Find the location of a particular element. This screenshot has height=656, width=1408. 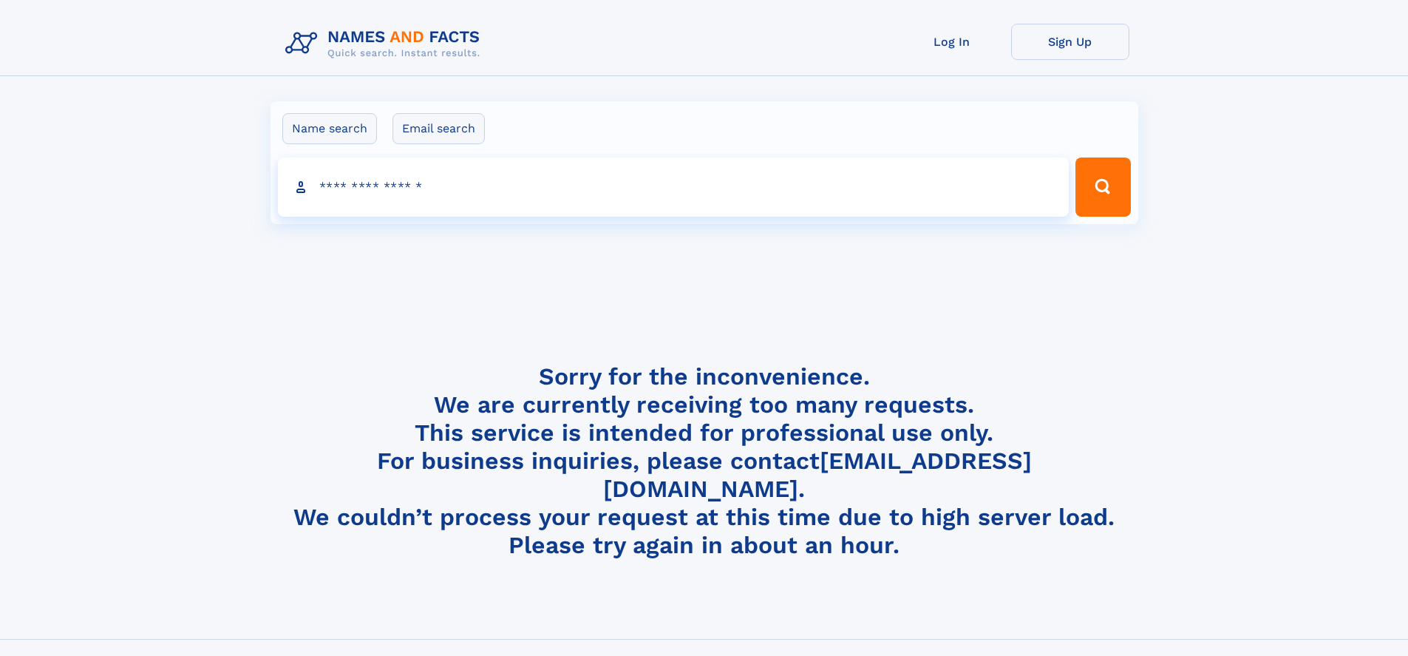

a: Sign Up is located at coordinates (1070, 41).